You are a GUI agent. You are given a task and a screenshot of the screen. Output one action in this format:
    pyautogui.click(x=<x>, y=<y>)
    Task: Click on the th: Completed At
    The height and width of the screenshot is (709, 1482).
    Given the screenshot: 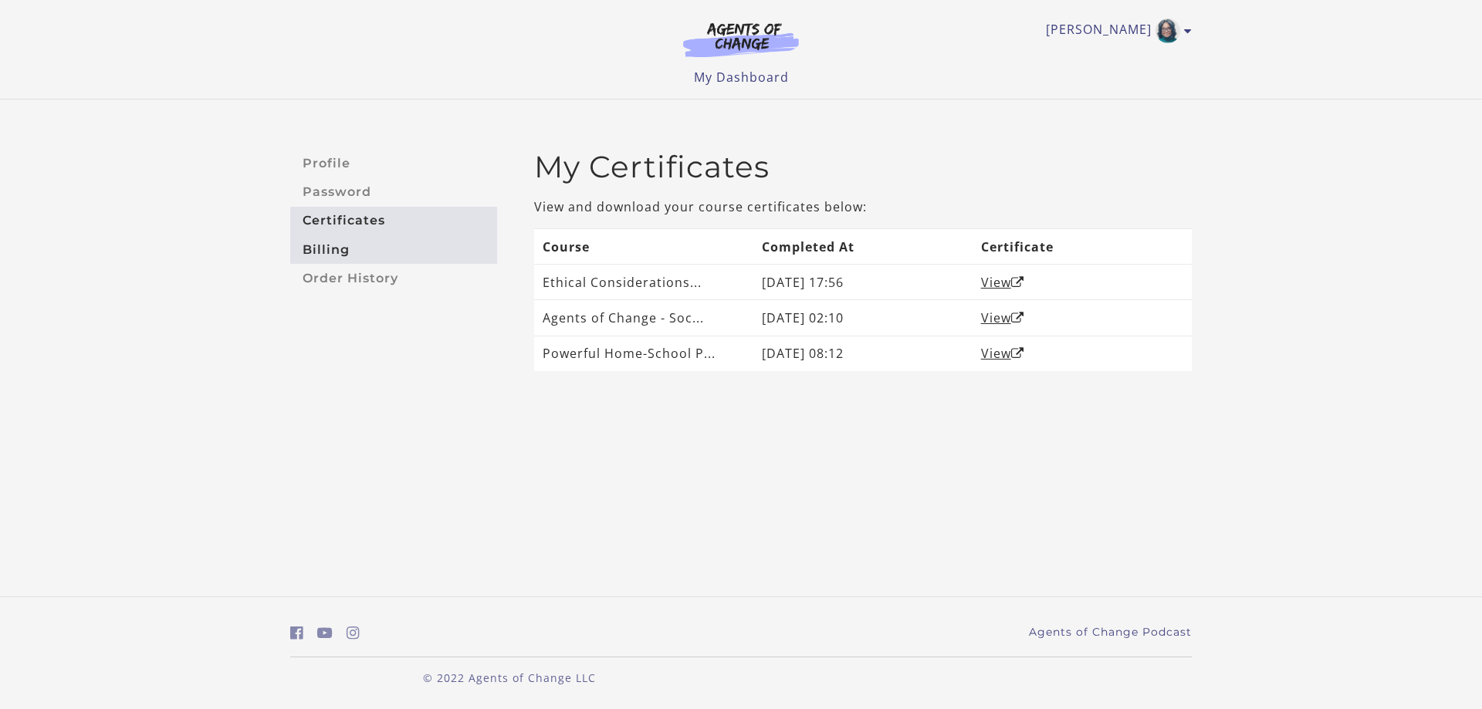 What is the action you would take?
    pyautogui.click(x=863, y=246)
    